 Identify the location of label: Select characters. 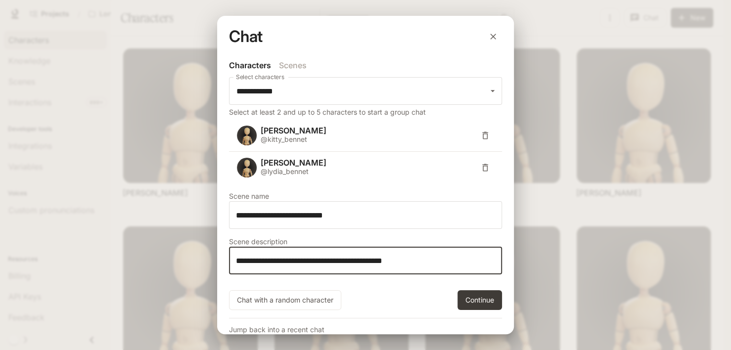
(260, 77).